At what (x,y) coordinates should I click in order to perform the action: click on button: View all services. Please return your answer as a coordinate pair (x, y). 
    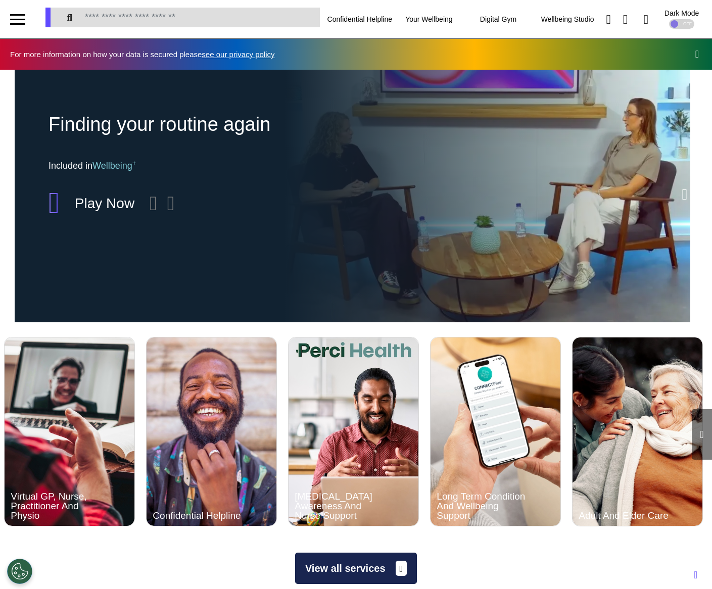
    Looking at the image, I should click on (356, 569).